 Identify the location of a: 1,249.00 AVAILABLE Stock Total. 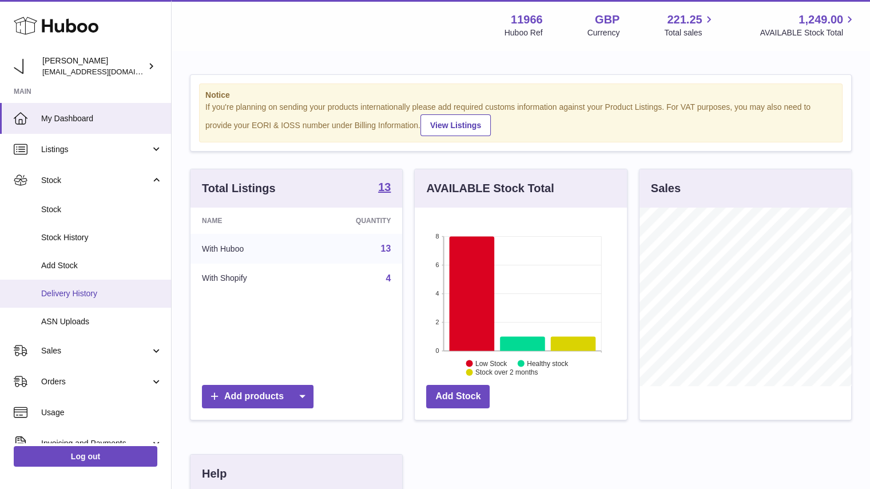
(808, 25).